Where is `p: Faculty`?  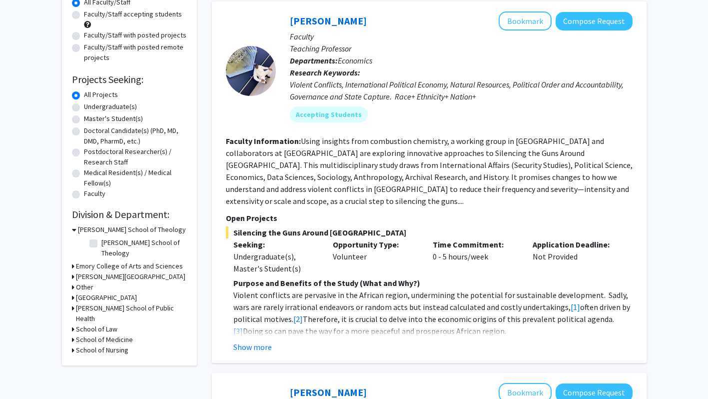 p: Faculty is located at coordinates (461, 36).